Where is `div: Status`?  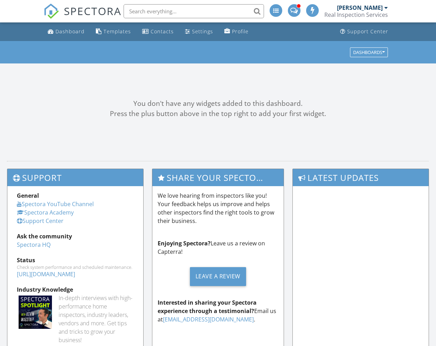
div: Status is located at coordinates (75, 260).